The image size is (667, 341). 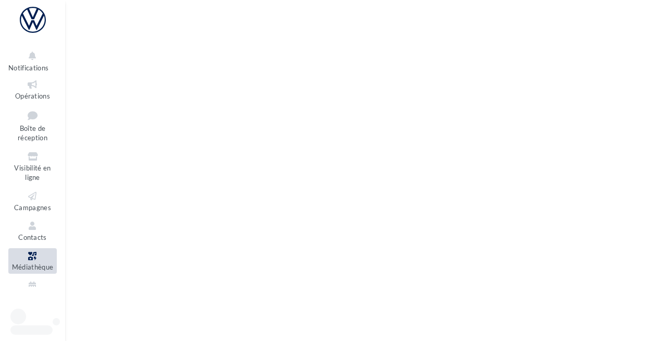 I want to click on span: Notifications, so click(x=28, y=68).